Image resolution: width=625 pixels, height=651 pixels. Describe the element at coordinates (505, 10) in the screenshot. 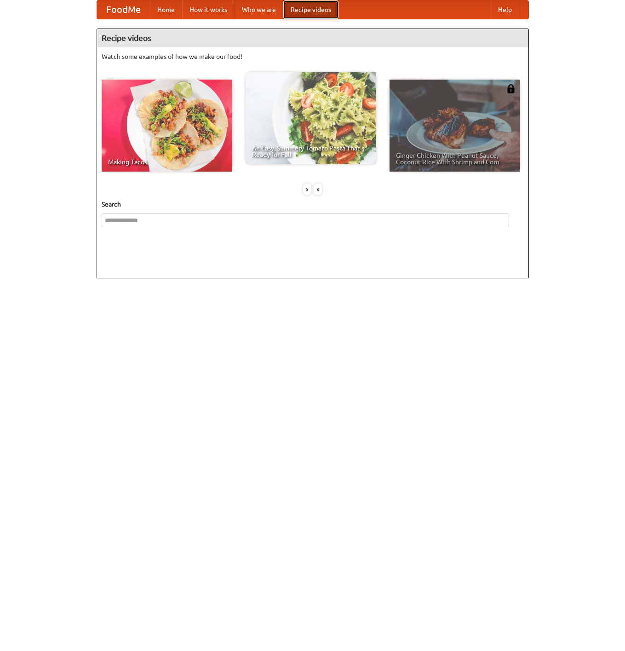

I see `a: Help` at that location.